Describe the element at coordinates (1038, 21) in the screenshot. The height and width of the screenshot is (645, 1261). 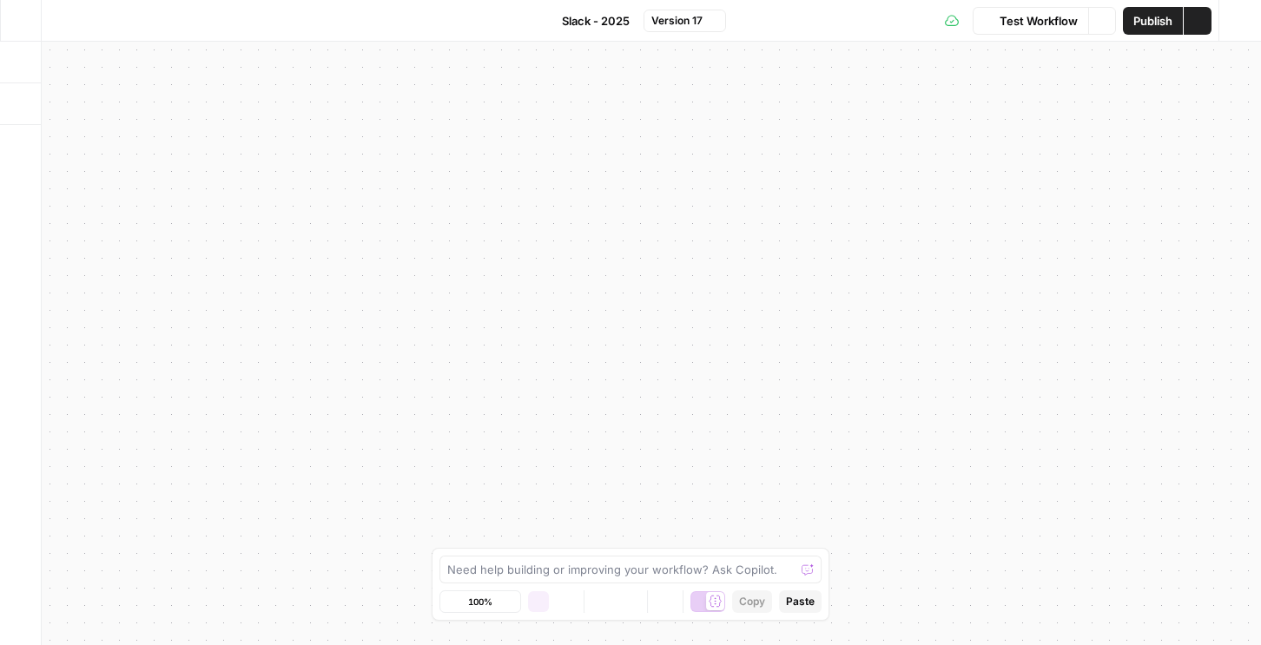
I see `span: Test Workflow` at that location.